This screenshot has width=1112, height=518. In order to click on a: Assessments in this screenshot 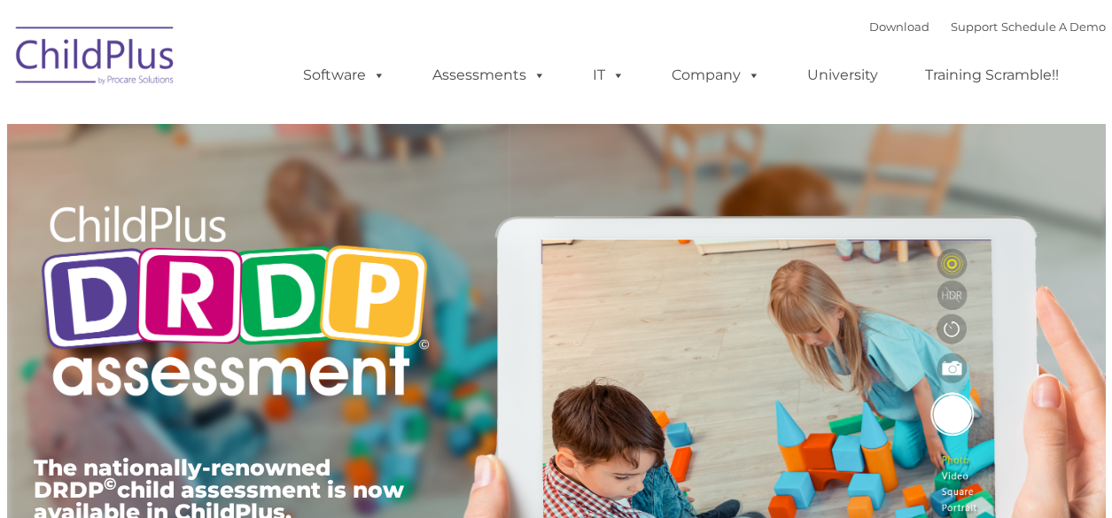, I will do `click(489, 75)`.